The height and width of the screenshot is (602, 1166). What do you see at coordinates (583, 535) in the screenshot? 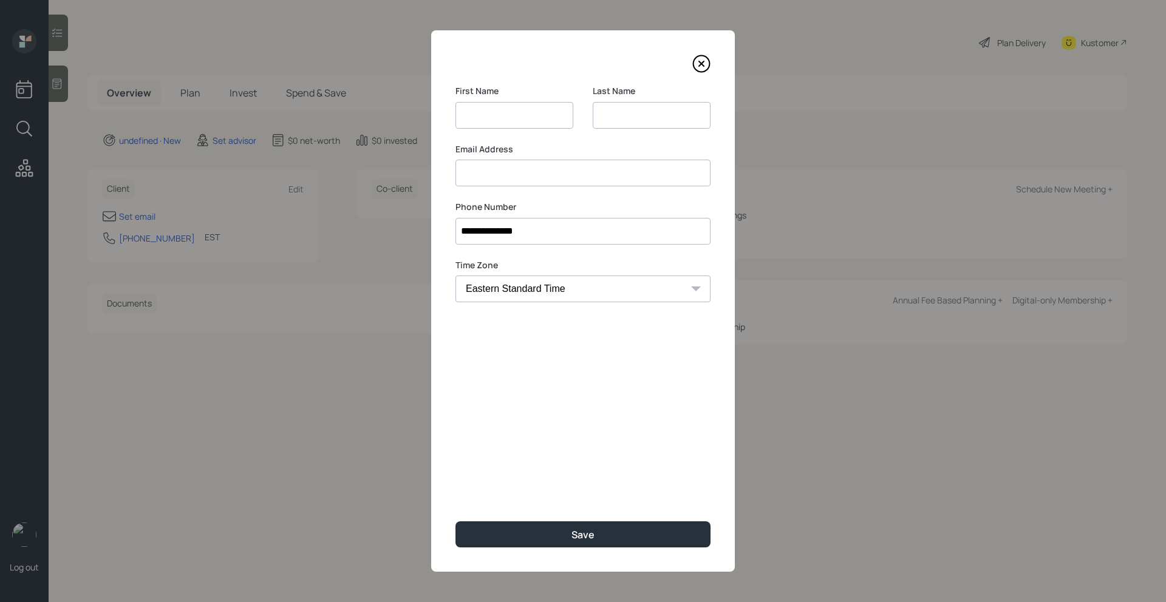
I see `div: Save` at bounding box center [583, 535].